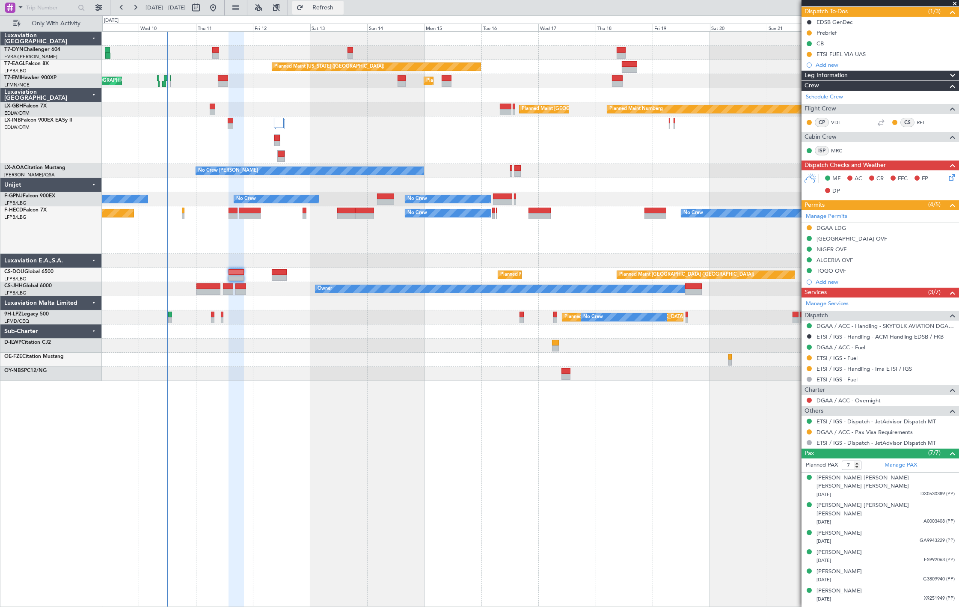  What do you see at coordinates (28, 286) in the screenshot?
I see `a: CS-JHHGlobal 6000` at bounding box center [28, 286].